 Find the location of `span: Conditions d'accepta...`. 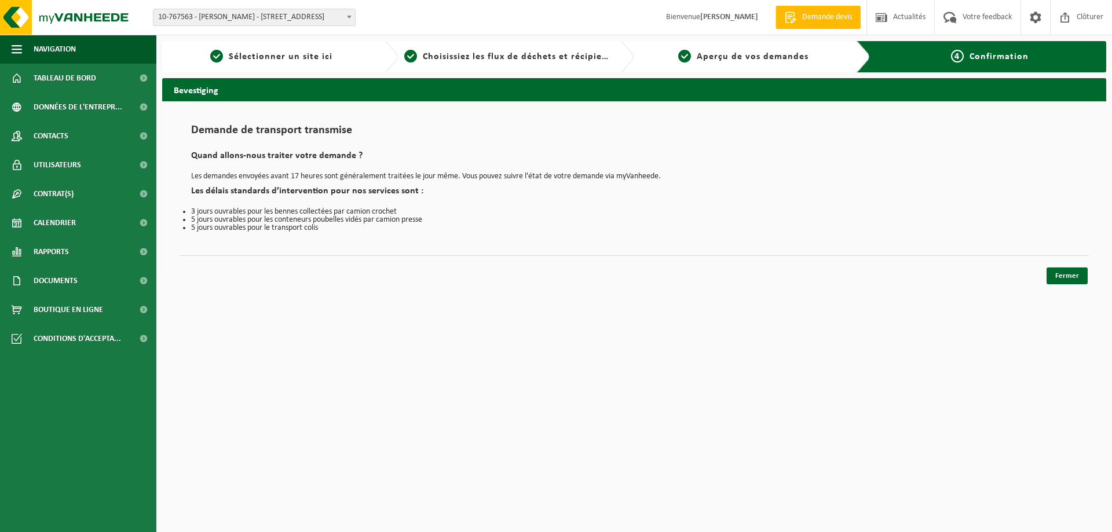

span: Conditions d'accepta... is located at coordinates (77, 339).